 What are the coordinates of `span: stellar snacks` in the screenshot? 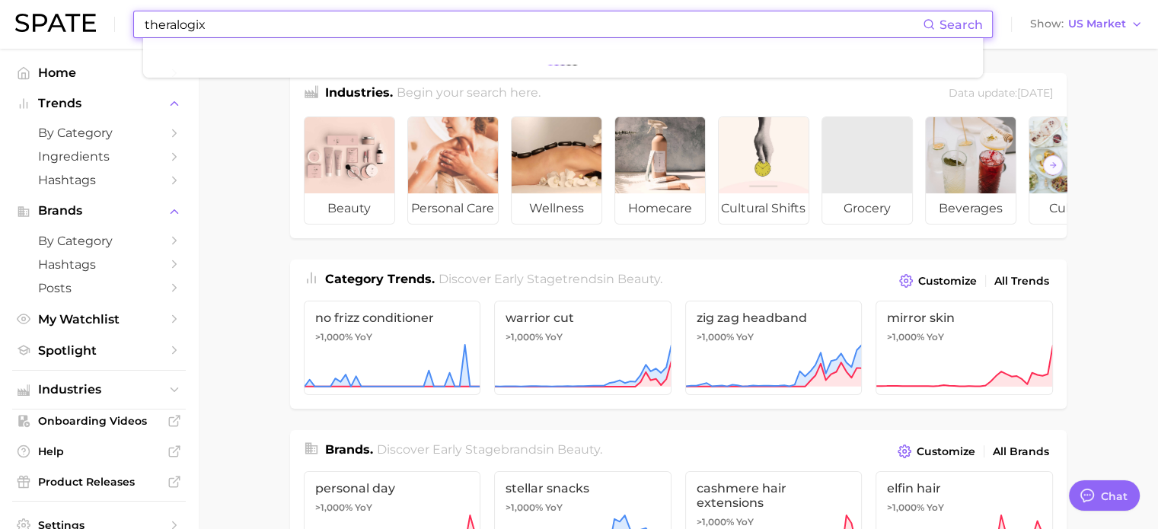 It's located at (582, 488).